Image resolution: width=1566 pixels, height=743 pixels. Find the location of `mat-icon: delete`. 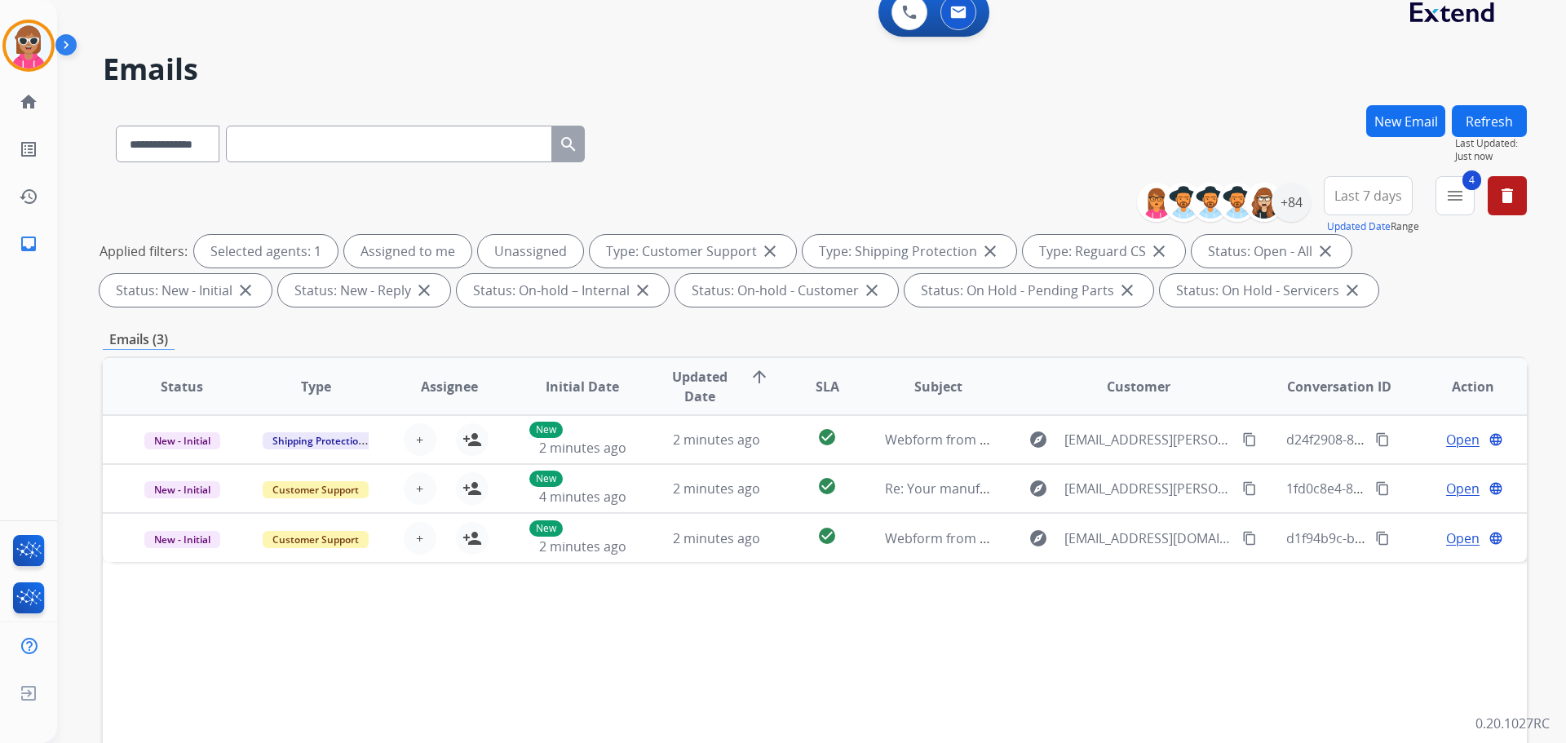

mat-icon: delete is located at coordinates (1507, 196).